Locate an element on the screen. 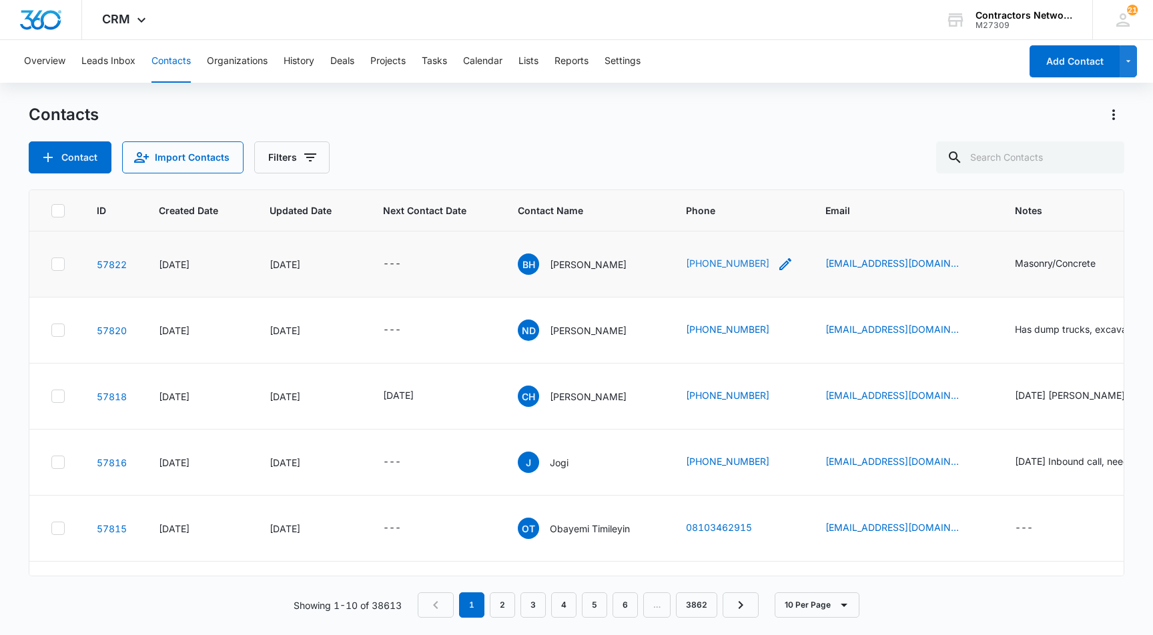 This screenshot has width=1153, height=635. span: Phone is located at coordinates (730, 210).